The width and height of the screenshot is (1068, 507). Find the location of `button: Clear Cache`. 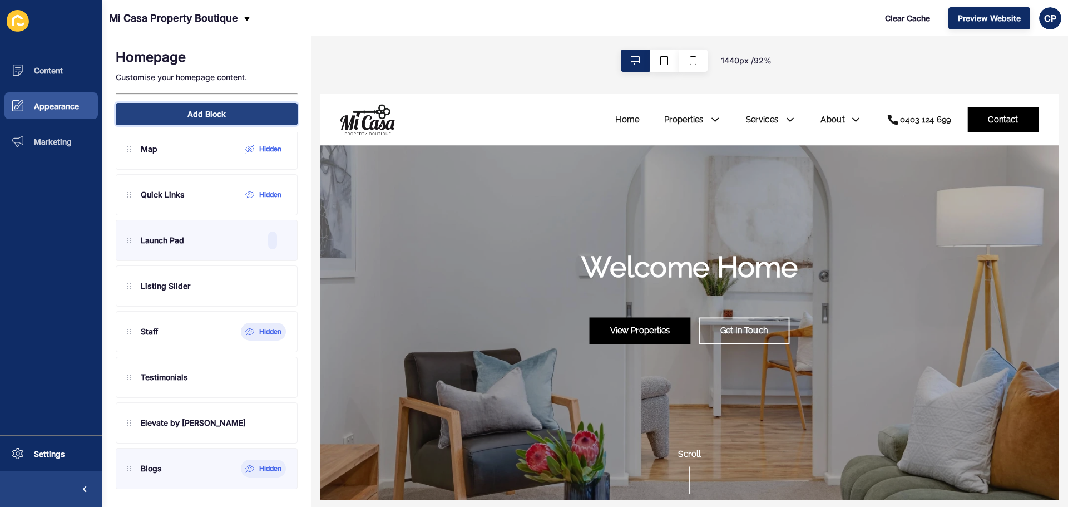

button: Clear Cache is located at coordinates (908, 18).